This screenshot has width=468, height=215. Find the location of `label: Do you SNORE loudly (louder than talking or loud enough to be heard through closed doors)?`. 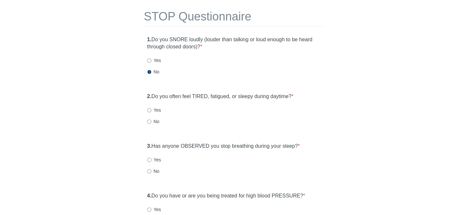

label: Do you SNORE loudly (louder than talking or loud enough to be heard through closed doors)? is located at coordinates (234, 44).